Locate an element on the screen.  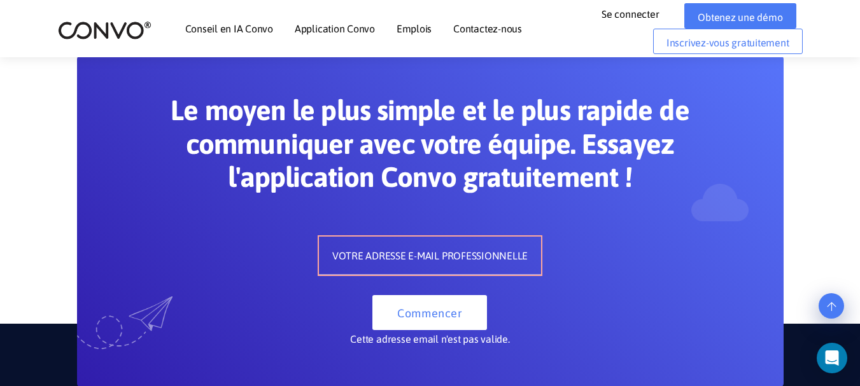
font: Cette adresse email n'est pas valide. is located at coordinates (429, 339).